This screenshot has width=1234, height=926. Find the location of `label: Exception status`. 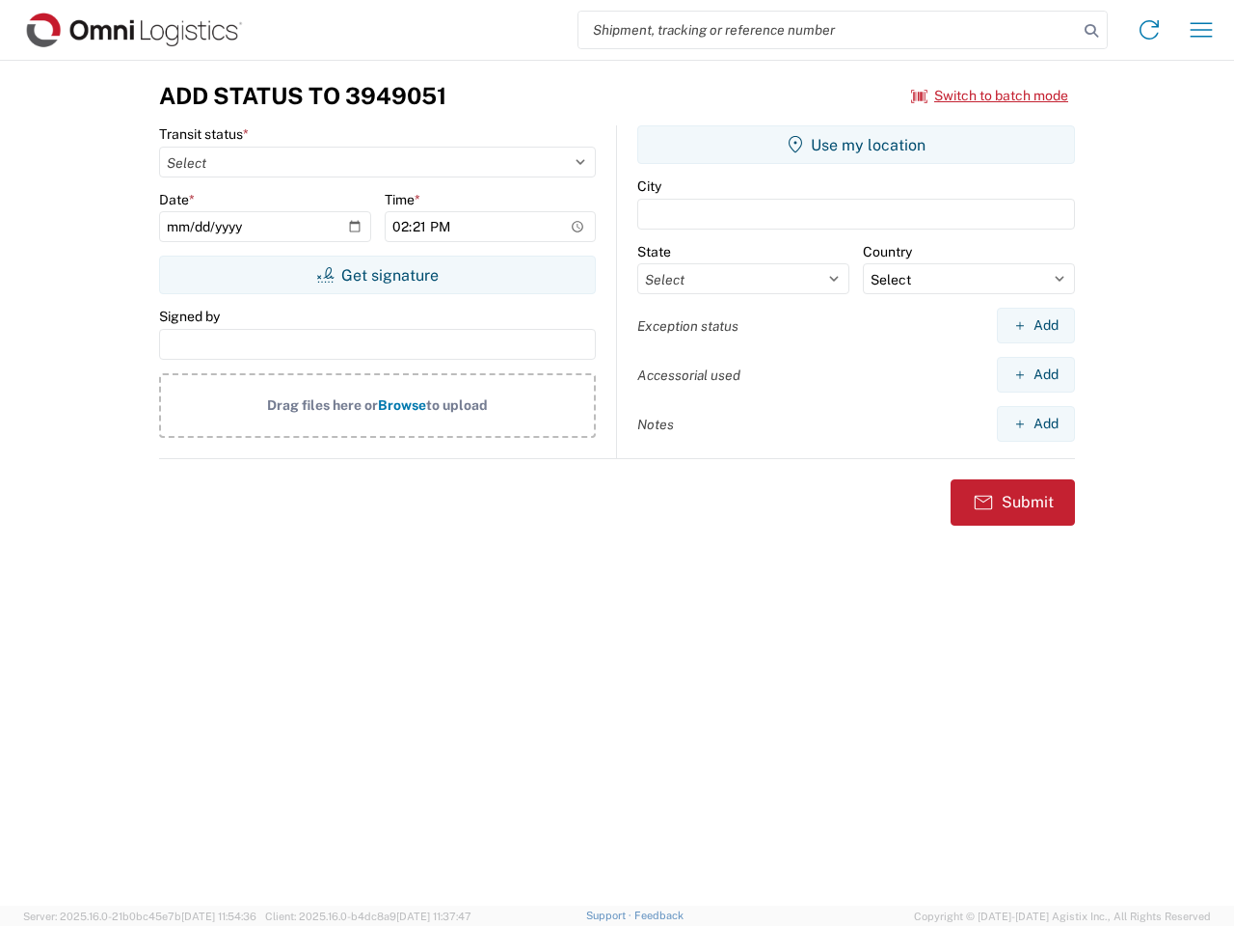

label: Exception status is located at coordinates (688, 326).